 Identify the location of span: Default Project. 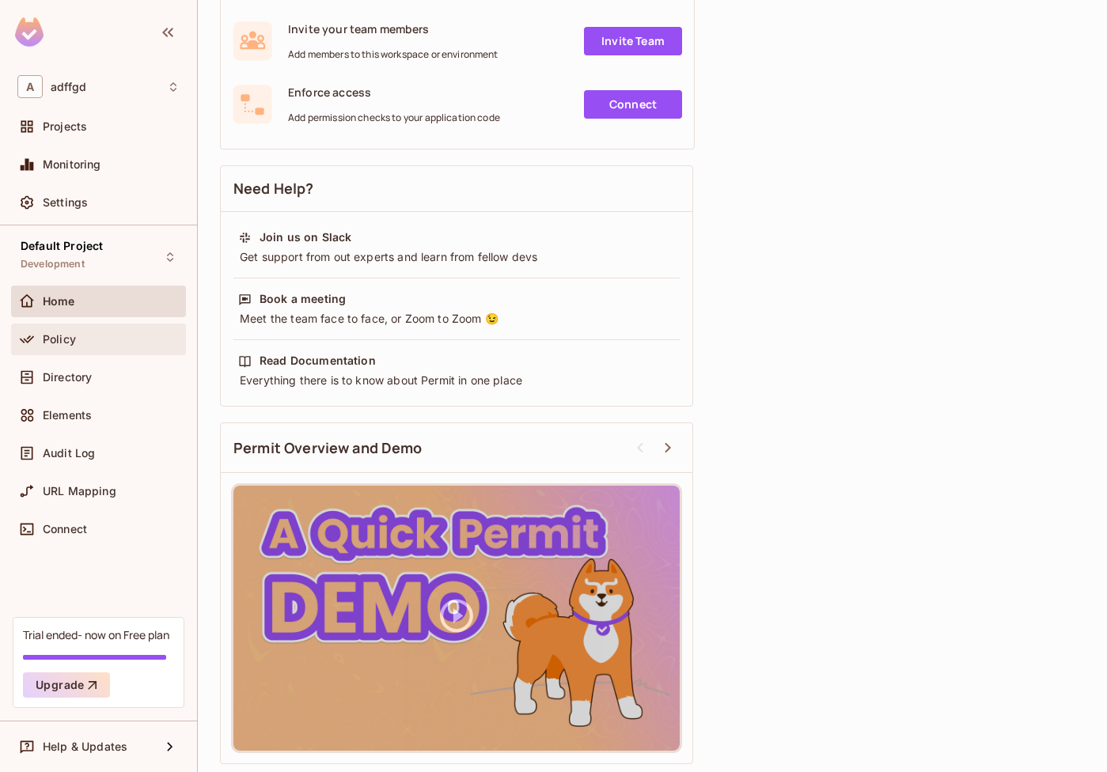
(62, 246).